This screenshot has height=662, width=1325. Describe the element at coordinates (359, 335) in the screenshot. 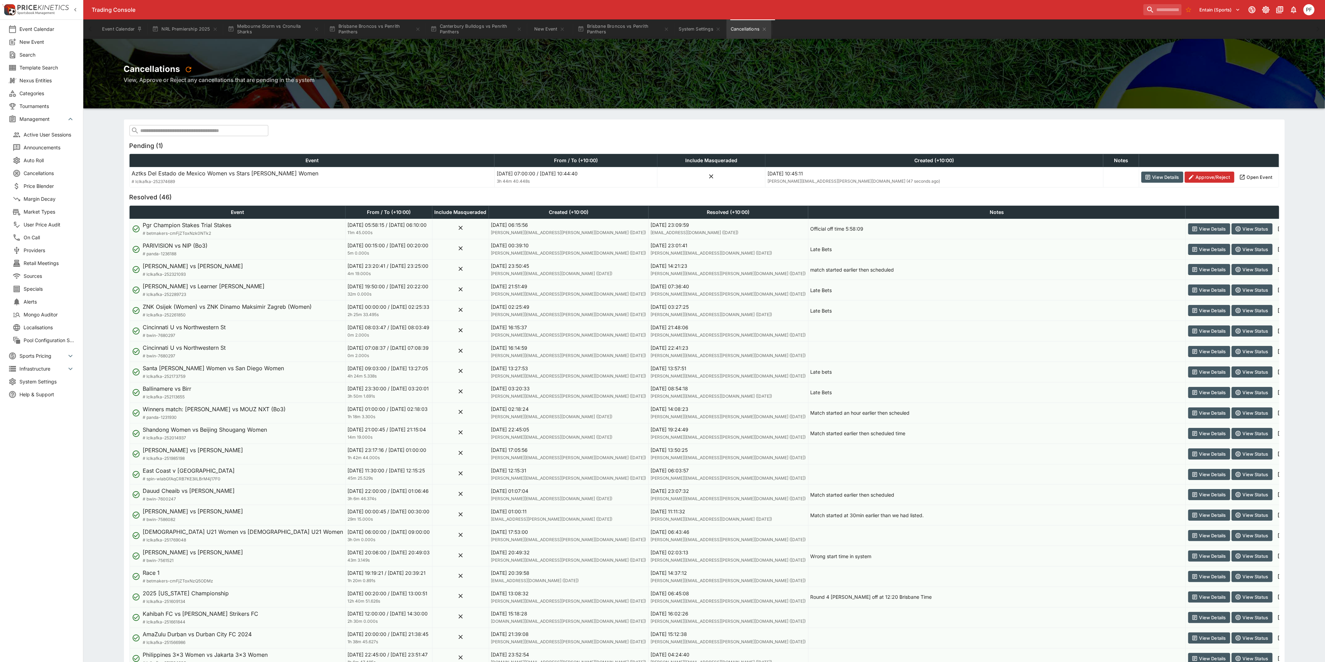

I see `span: 0m 2.000s` at that location.